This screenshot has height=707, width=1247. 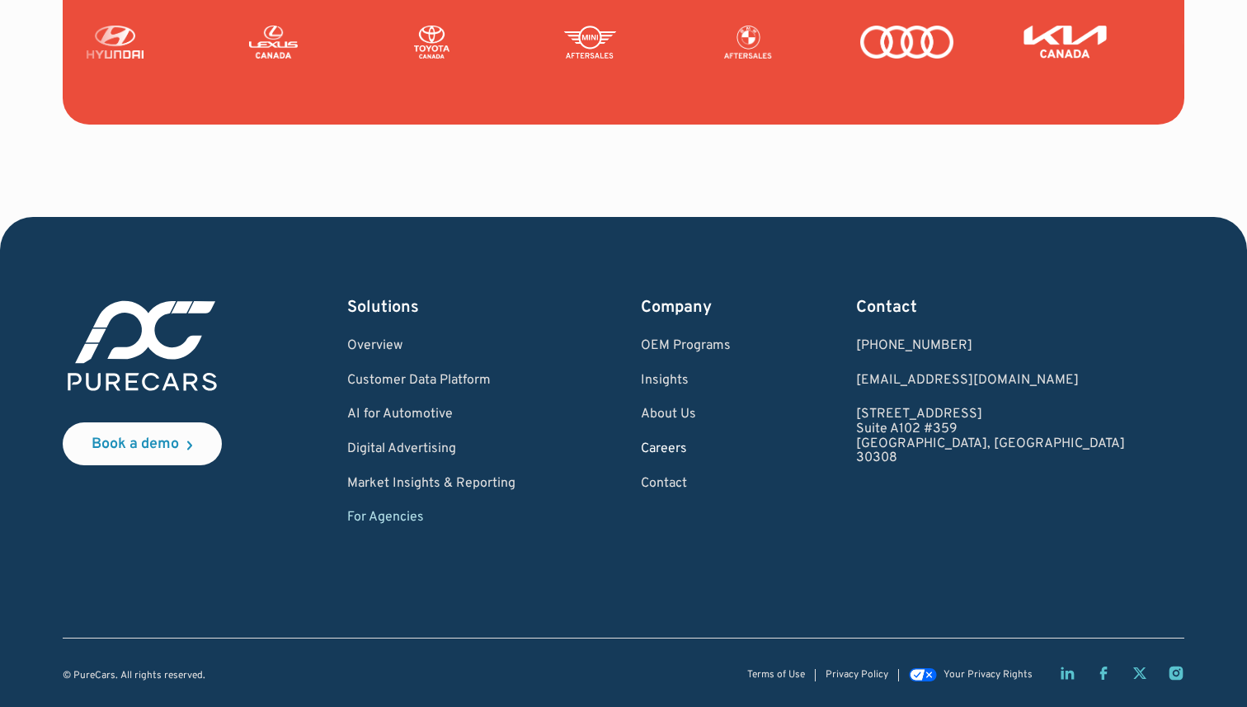 I want to click on a: Contact, so click(x=685, y=484).